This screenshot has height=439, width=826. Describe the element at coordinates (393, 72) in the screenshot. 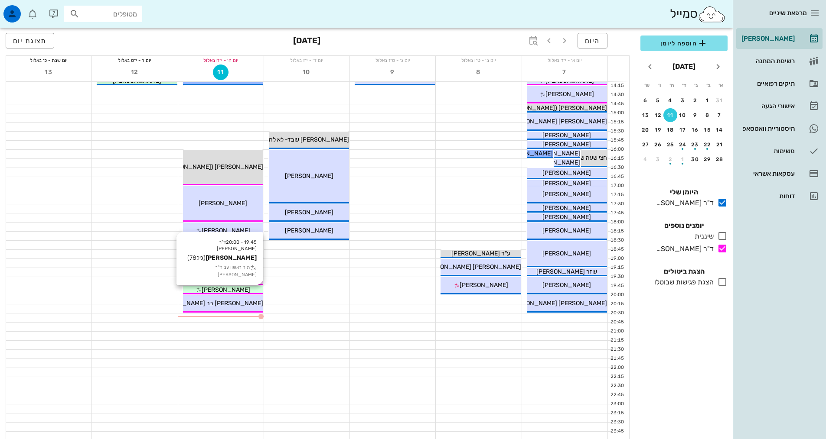

I see `span: 9` at that location.